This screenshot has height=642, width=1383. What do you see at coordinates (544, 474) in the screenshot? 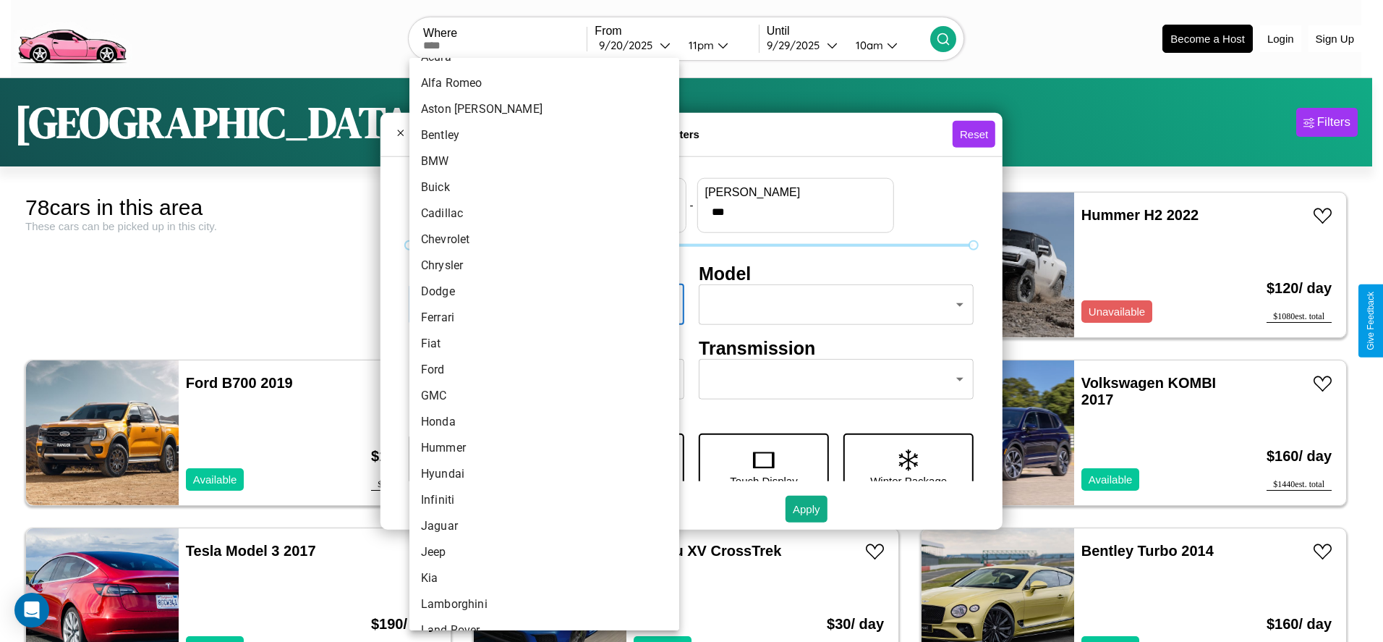
I see `li: Hyundai` at bounding box center [544, 474].